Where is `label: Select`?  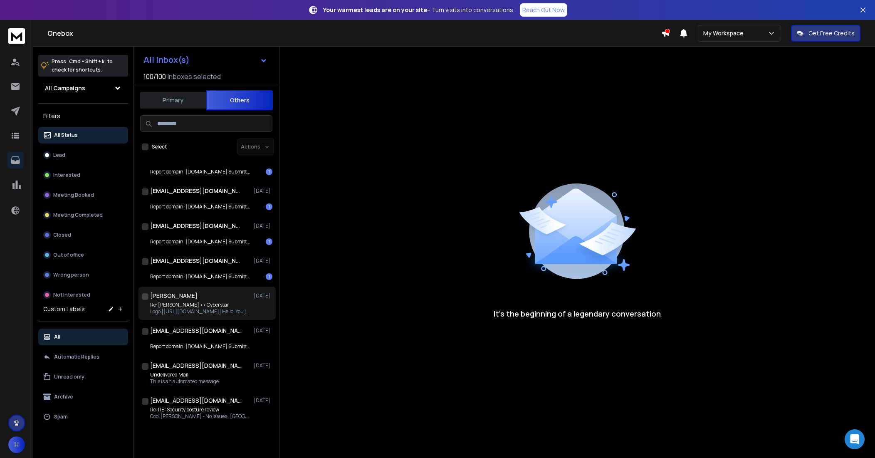
label: Select is located at coordinates (159, 147).